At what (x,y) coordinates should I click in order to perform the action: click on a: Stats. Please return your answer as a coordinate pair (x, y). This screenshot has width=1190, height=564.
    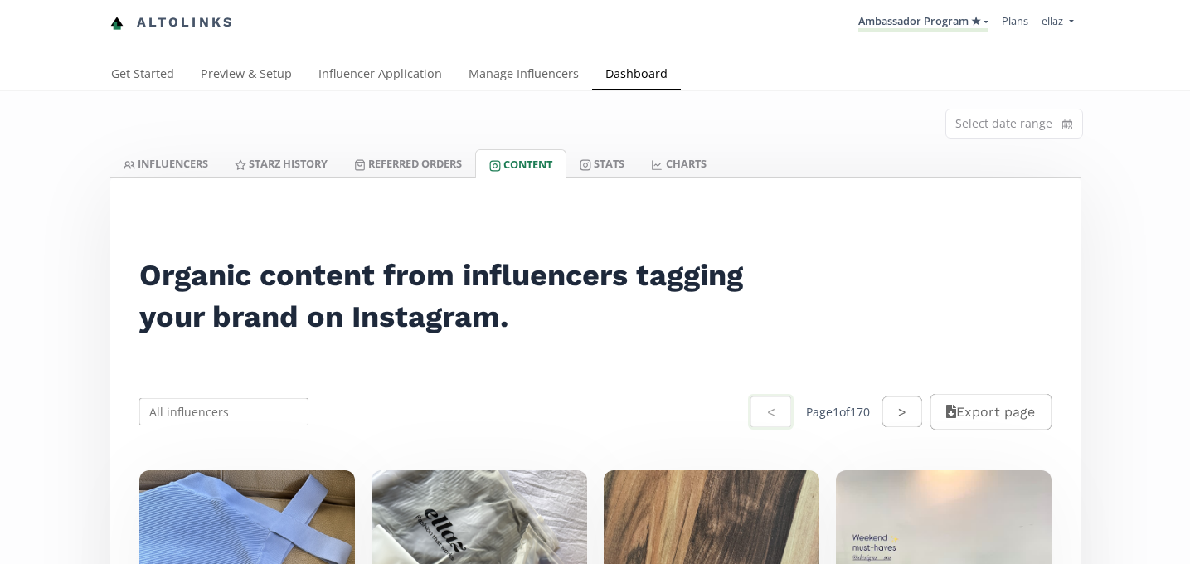
    Looking at the image, I should click on (602, 163).